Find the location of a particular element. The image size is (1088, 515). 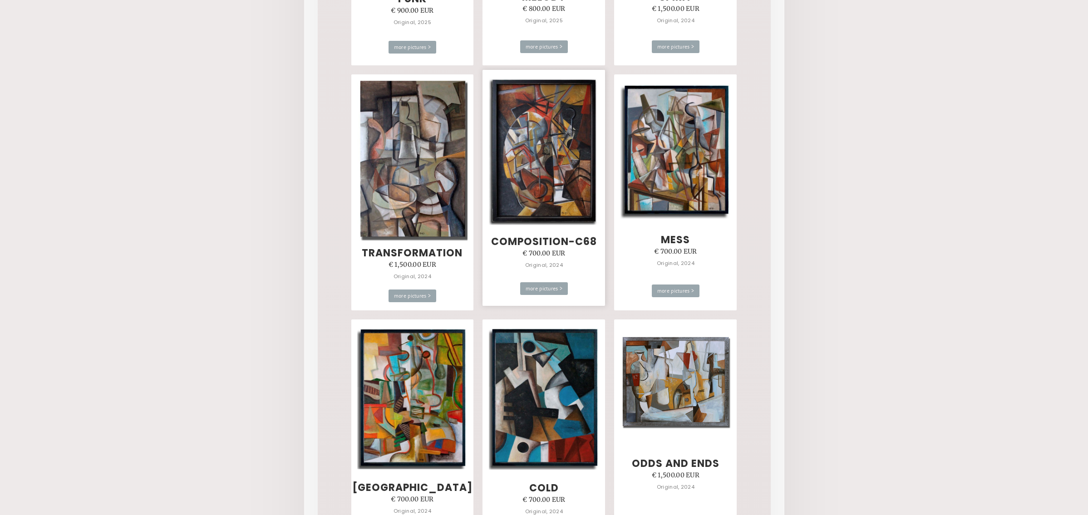

a: transformation€ 1,500.00 EUROriginal, 2024more pictures > is located at coordinates (413, 192).